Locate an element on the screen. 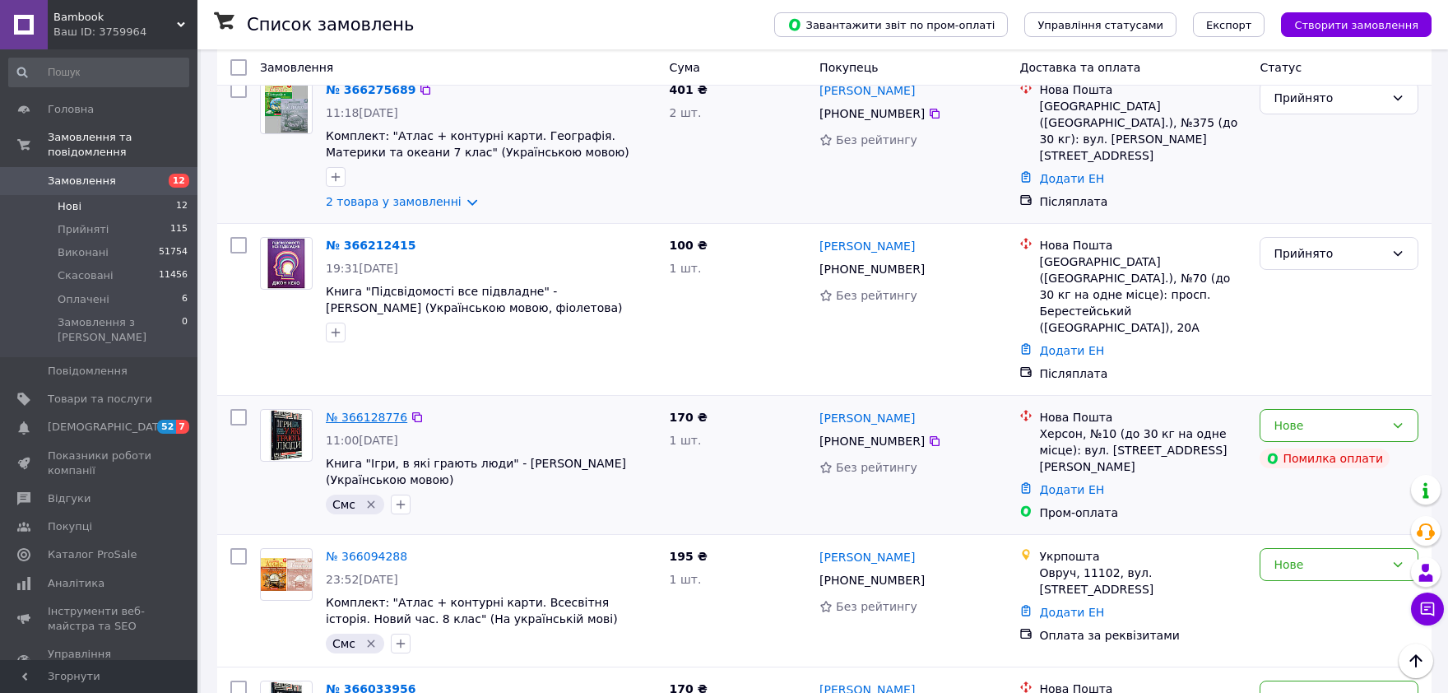 The width and height of the screenshot is (1448, 693). button: Експорт is located at coordinates (1229, 25).